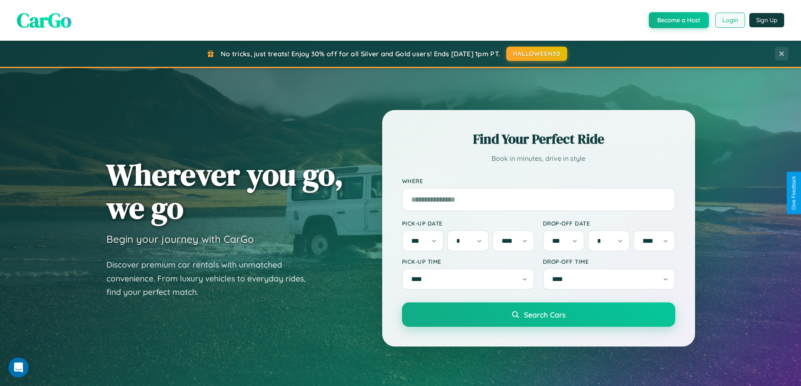 The height and width of the screenshot is (386, 801). I want to click on button: Become a Host, so click(679, 20).